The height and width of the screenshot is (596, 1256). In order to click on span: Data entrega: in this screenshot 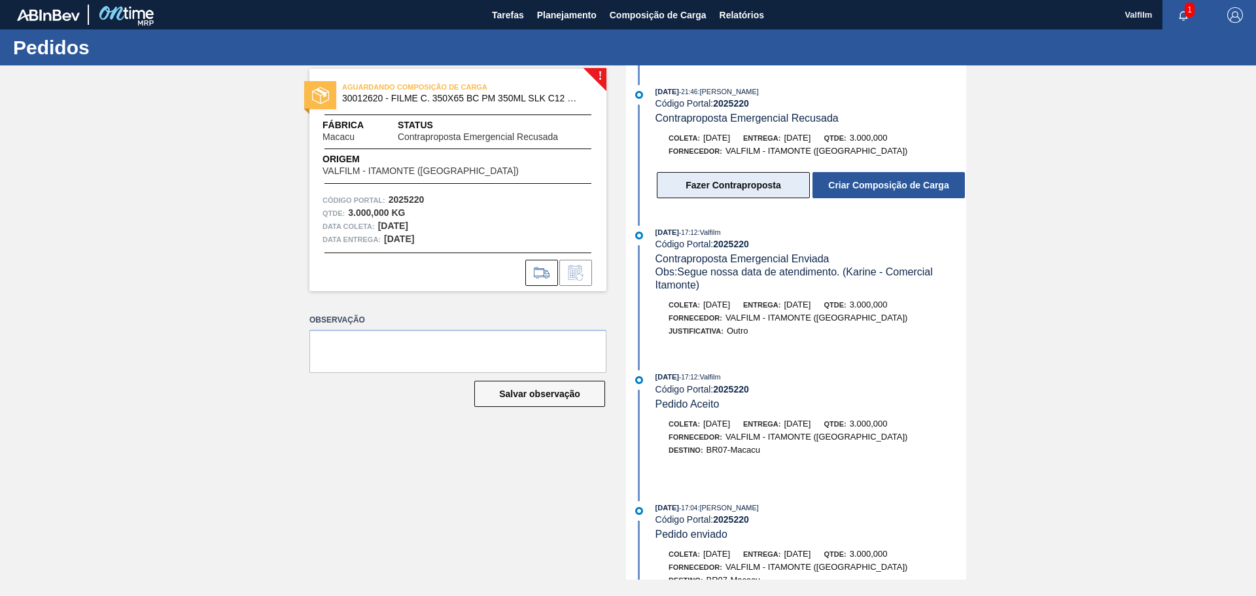, I will do `click(351, 240)`.